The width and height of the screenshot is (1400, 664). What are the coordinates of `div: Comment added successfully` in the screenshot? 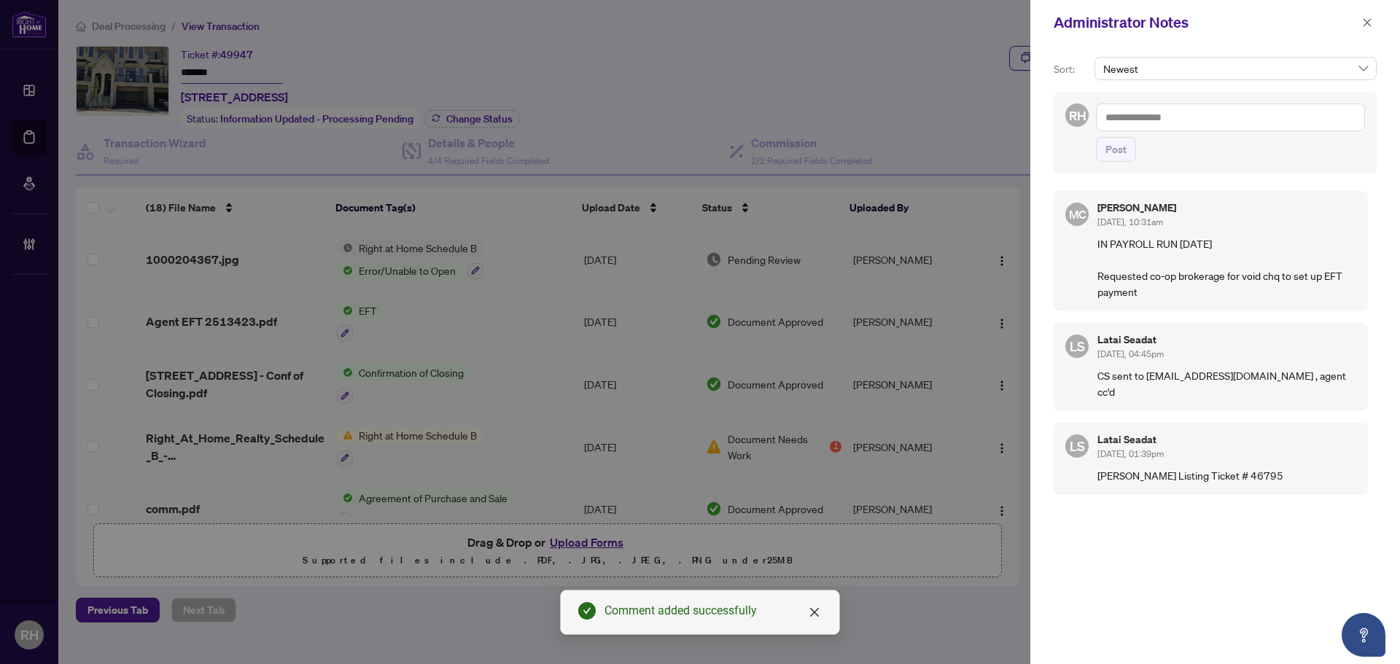 It's located at (713, 611).